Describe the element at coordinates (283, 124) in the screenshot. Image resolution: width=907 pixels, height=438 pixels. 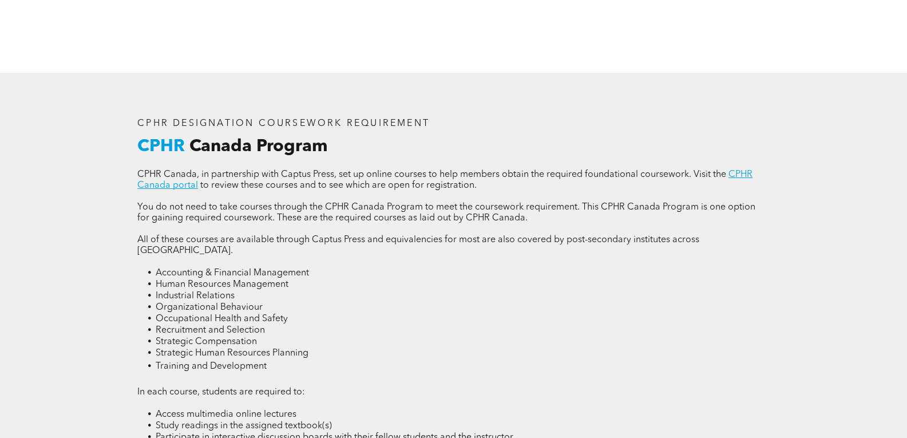
I see `span: CPHR DESIGNATION COURSEWORK REQUIREMENT` at that location.